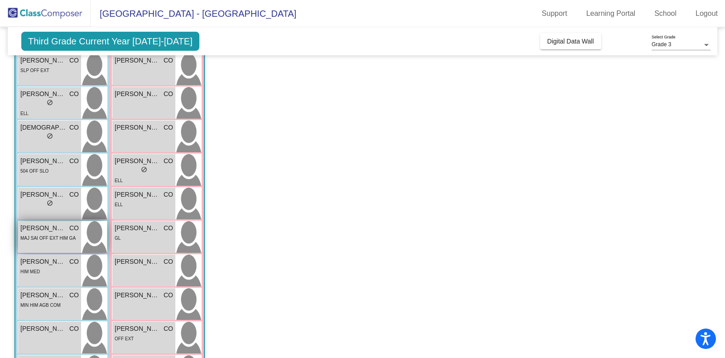  Describe the element at coordinates (571, 41) in the screenshot. I see `span: Digital Data Wall` at that location.